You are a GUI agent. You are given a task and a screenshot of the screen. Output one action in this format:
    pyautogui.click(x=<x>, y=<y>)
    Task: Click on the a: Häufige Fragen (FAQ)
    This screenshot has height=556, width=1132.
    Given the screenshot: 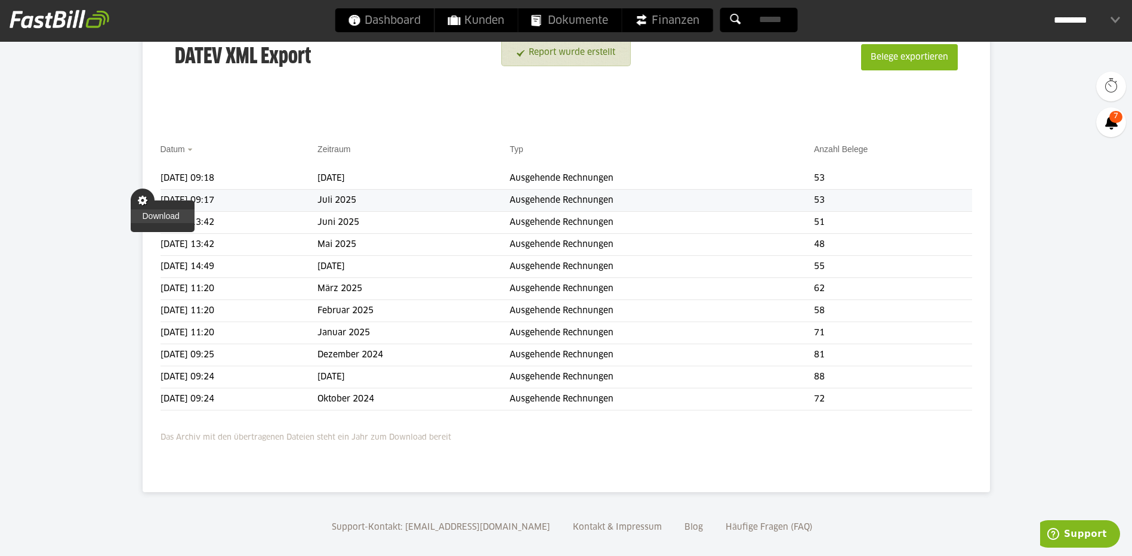 What is the action you would take?
    pyautogui.click(x=769, y=527)
    